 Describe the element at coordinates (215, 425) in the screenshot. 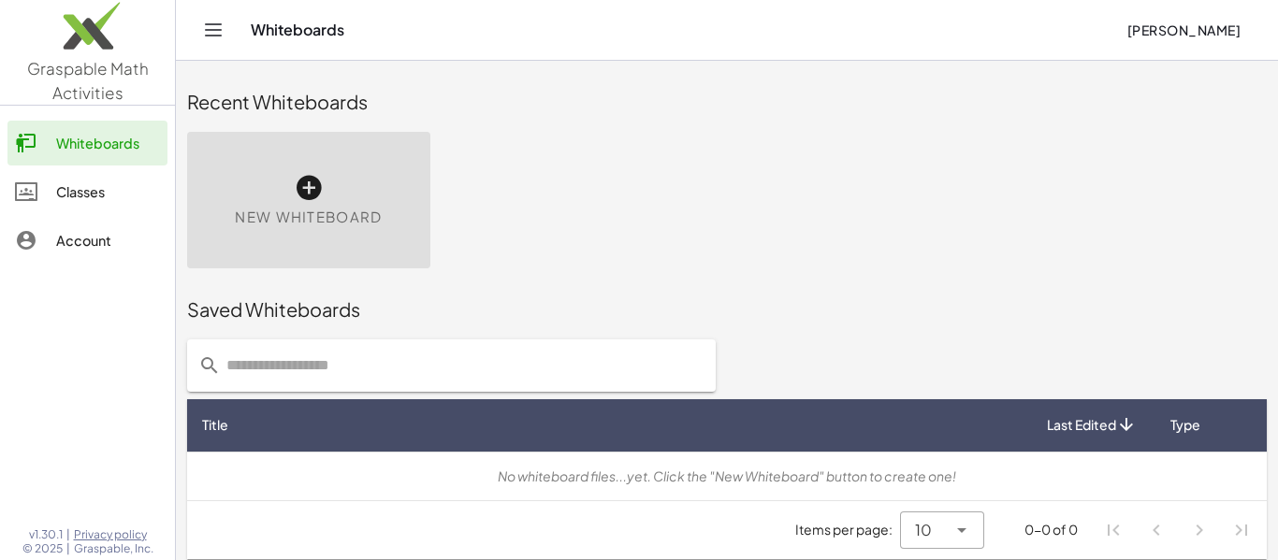

I see `span: Title` at that location.